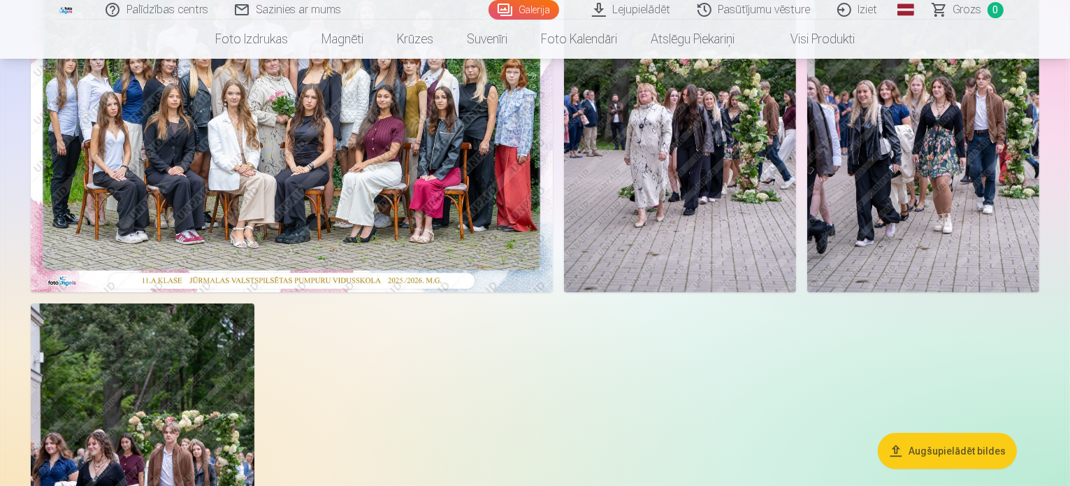 The height and width of the screenshot is (486, 1070). Describe the element at coordinates (947, 451) in the screenshot. I see `button: Augšupielādēt bildes` at that location.